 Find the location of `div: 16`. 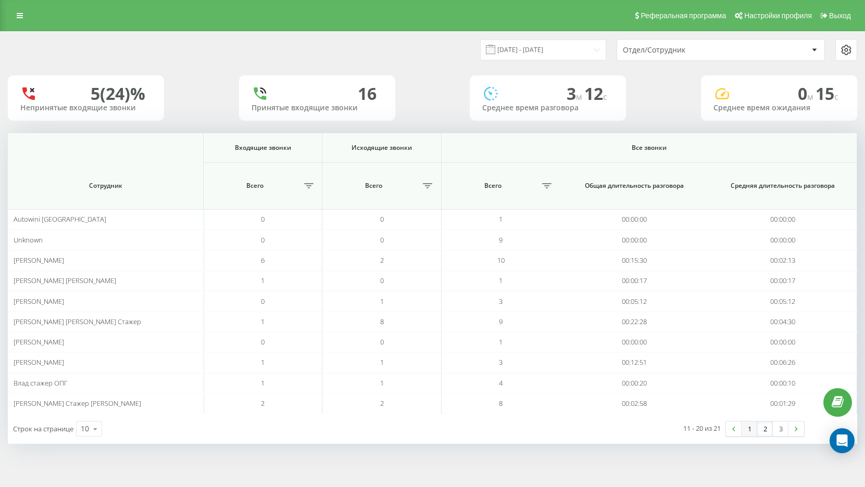

div: 16 is located at coordinates (367, 94).